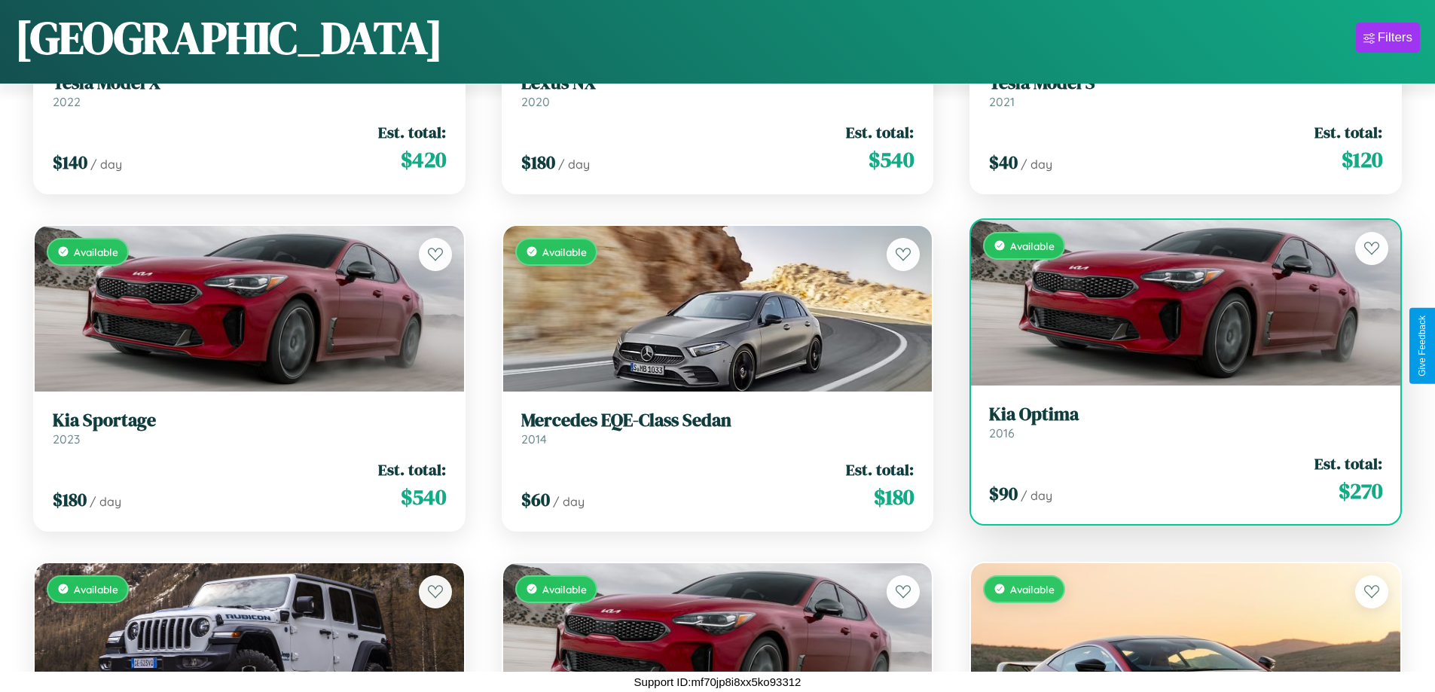  What do you see at coordinates (249, 420) in the screenshot?
I see `h3: Kia Sportage` at bounding box center [249, 420].